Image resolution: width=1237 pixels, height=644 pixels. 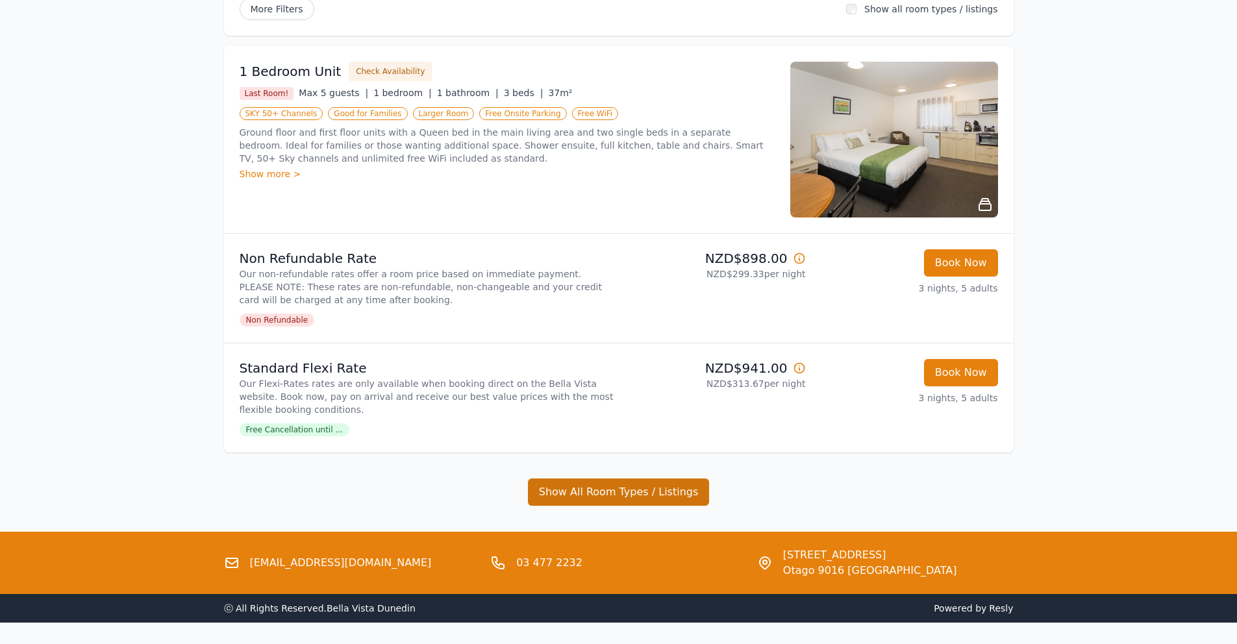 I want to click on span: Non Refundable, so click(x=277, y=320).